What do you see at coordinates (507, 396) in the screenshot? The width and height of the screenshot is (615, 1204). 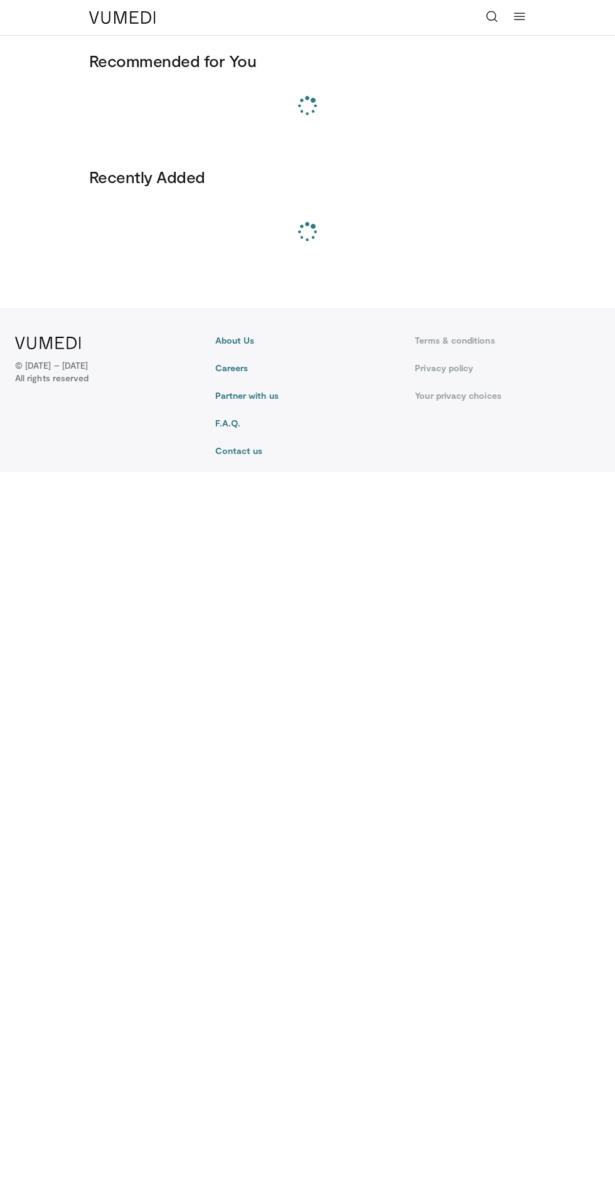 I see `a: Your privacy choices` at bounding box center [507, 396].